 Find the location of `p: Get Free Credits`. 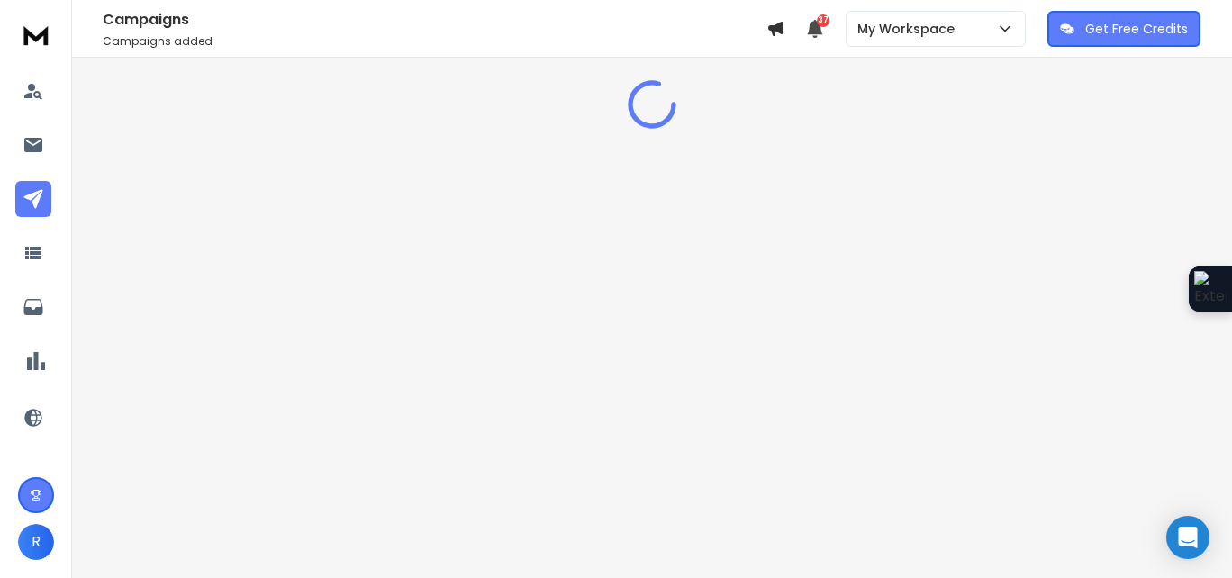

p: Get Free Credits is located at coordinates (1137, 29).